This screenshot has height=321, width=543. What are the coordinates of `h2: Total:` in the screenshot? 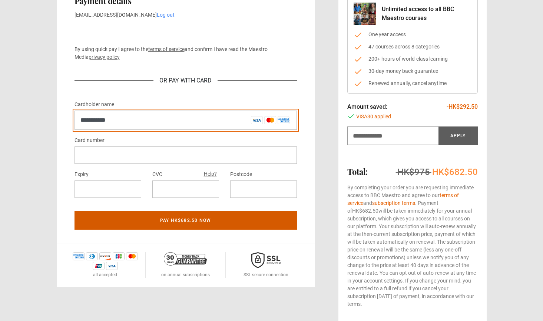 It's located at (357, 172).